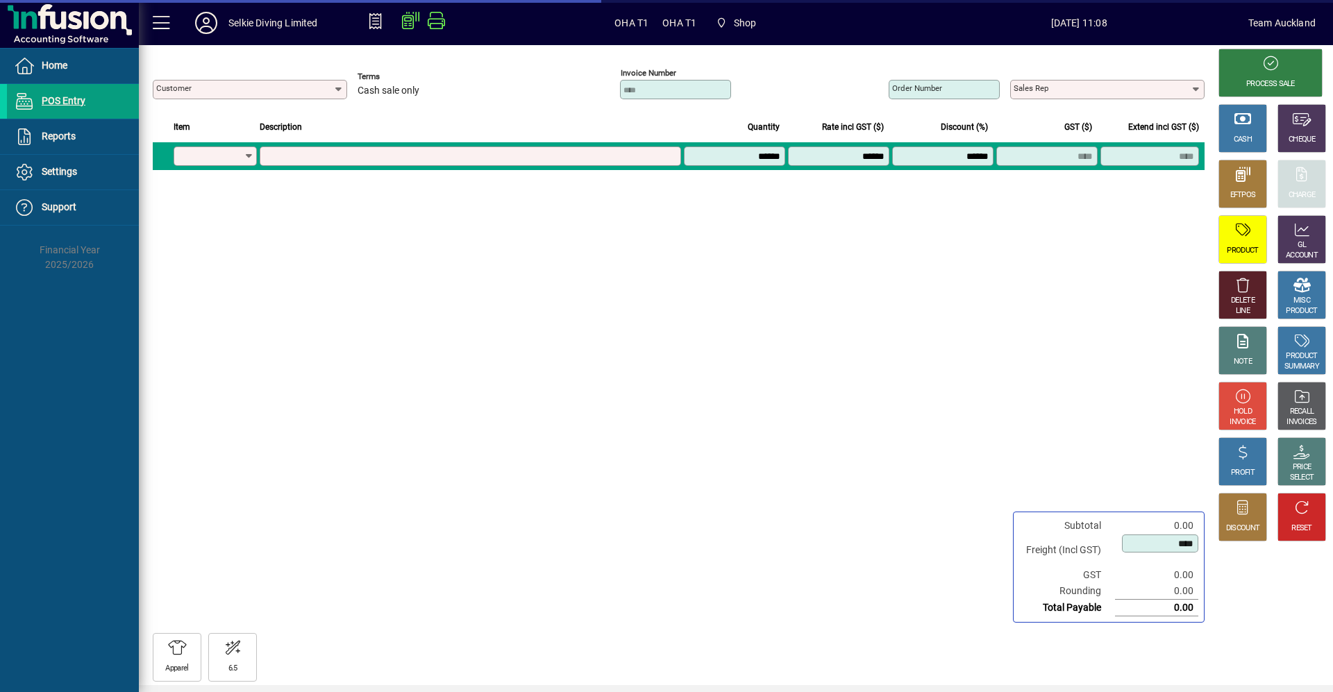 The height and width of the screenshot is (692, 1333). I want to click on div: SUMMARY, so click(1302, 367).